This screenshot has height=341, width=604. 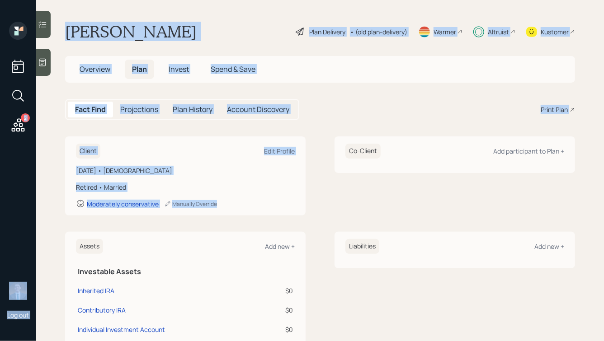 I want to click on div: Add participant to Plan +, so click(x=529, y=151).